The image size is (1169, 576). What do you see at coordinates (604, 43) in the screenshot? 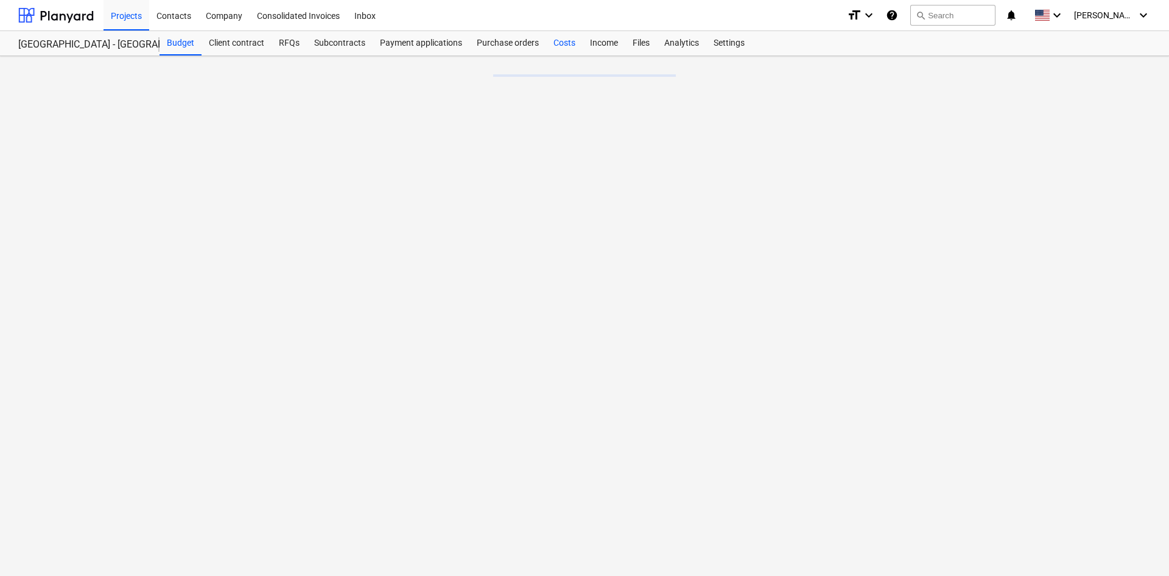
I see `a: Income` at bounding box center [604, 43].